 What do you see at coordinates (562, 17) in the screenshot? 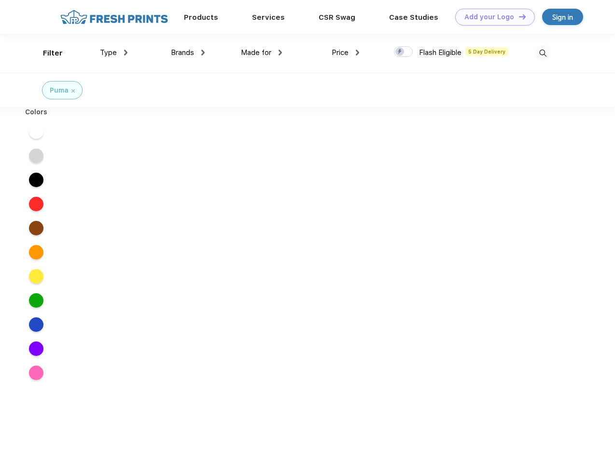
I see `a: Sign in` at bounding box center [562, 17].